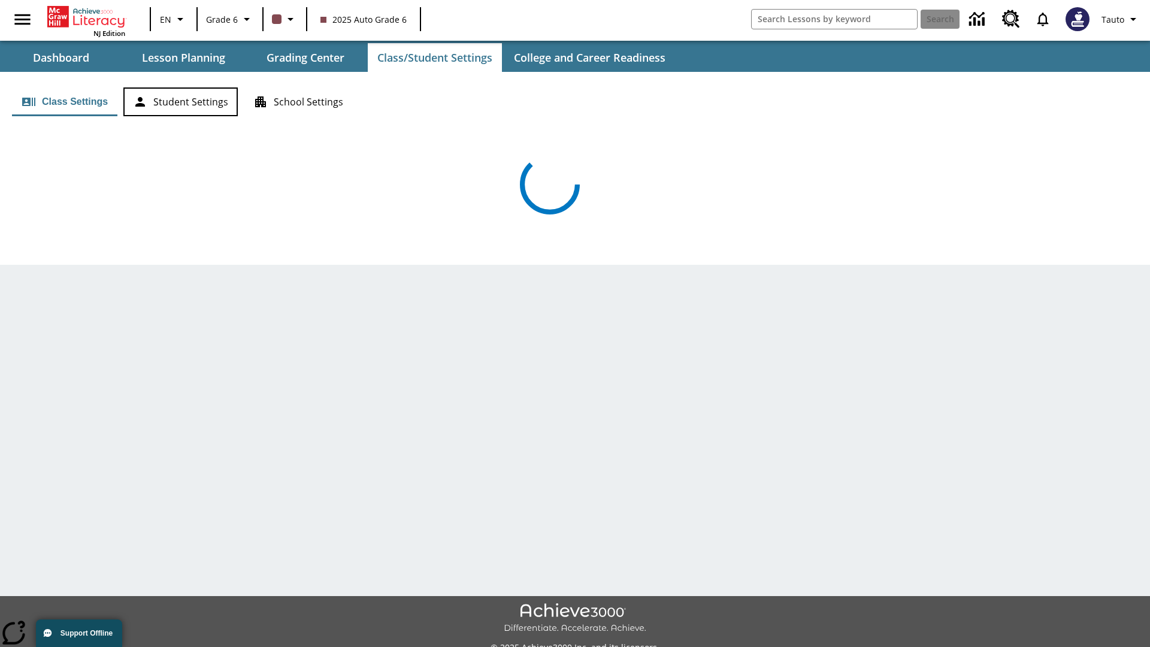 This screenshot has height=647, width=1150. What do you see at coordinates (306, 58) in the screenshot?
I see `button: Grading Center` at bounding box center [306, 58].